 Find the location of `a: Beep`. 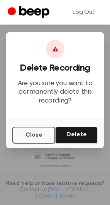

a: Beep is located at coordinates (29, 12).